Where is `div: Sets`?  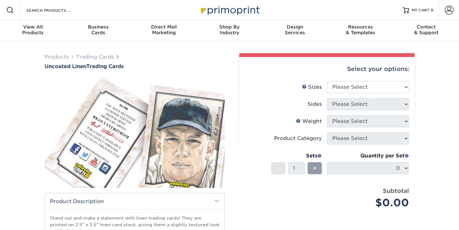 div: Sets is located at coordinates (297, 156).